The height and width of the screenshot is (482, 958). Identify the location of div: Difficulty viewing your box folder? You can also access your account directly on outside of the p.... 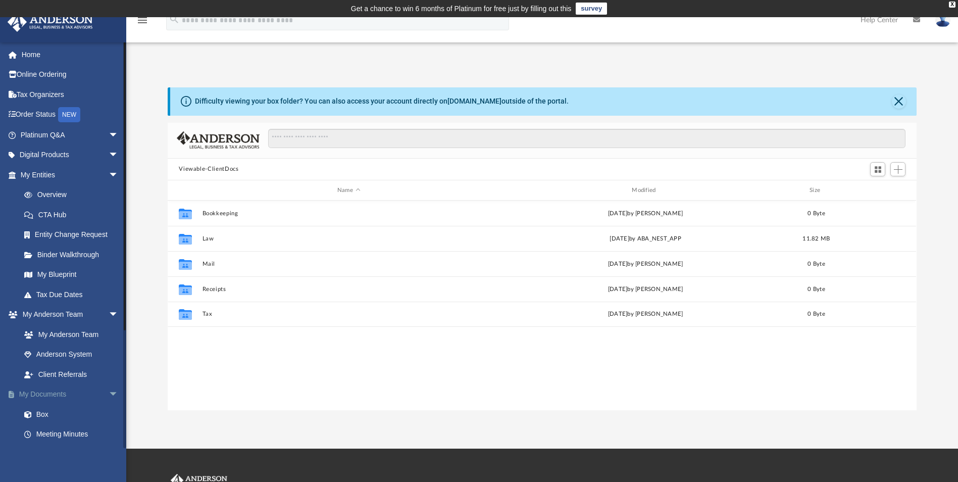
(382, 101).